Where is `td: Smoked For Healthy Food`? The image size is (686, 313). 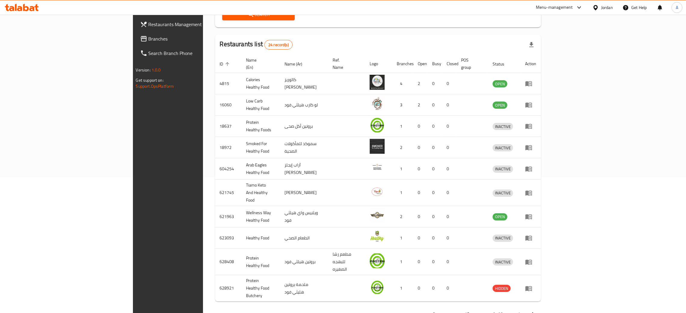 td: Smoked For Healthy Food is located at coordinates (261, 148).